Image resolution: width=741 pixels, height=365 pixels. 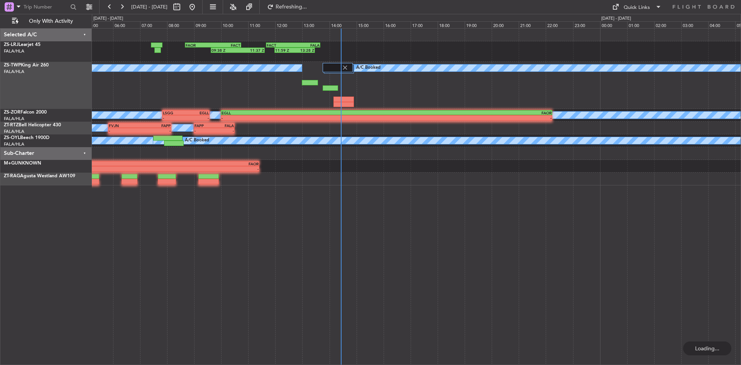 What do you see at coordinates (175, 113) in the screenshot?
I see `div: LSGG` at bounding box center [175, 113].